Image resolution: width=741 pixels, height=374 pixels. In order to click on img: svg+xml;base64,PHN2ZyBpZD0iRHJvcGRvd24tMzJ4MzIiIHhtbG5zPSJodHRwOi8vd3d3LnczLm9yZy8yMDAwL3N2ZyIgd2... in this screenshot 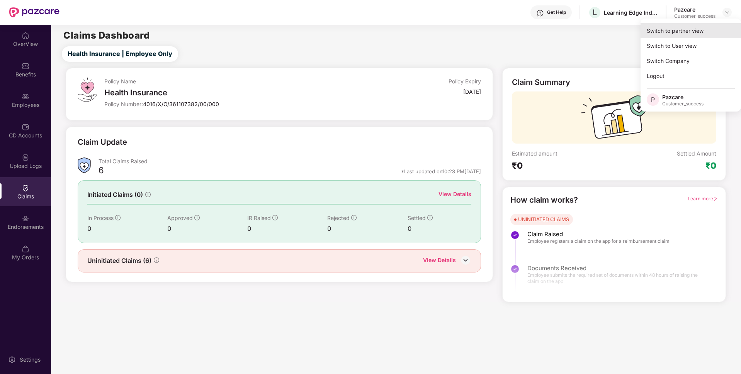, I will do `click(727, 12)`.